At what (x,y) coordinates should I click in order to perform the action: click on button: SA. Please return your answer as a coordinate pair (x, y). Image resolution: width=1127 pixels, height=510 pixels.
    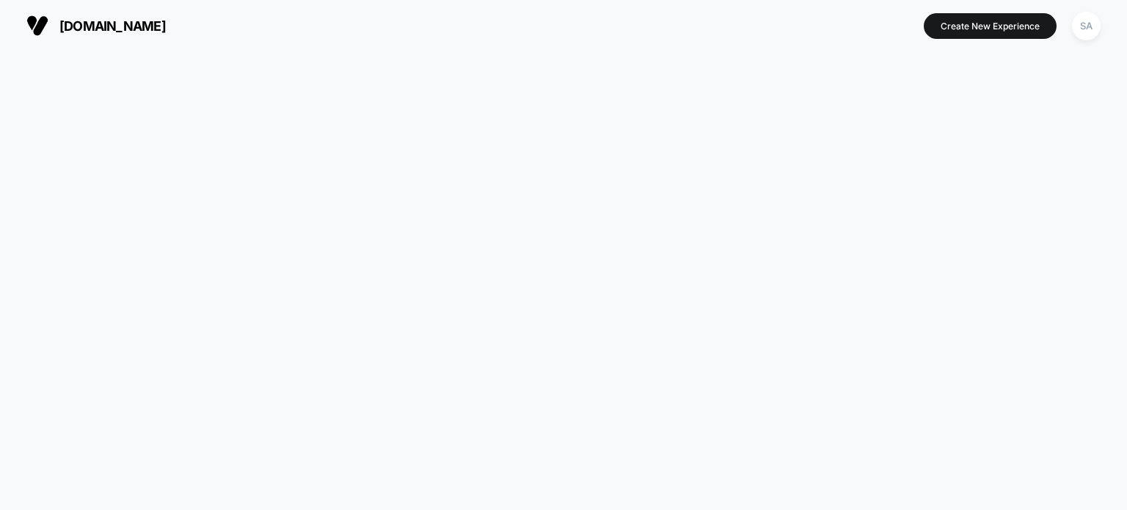
    Looking at the image, I should click on (1086, 26).